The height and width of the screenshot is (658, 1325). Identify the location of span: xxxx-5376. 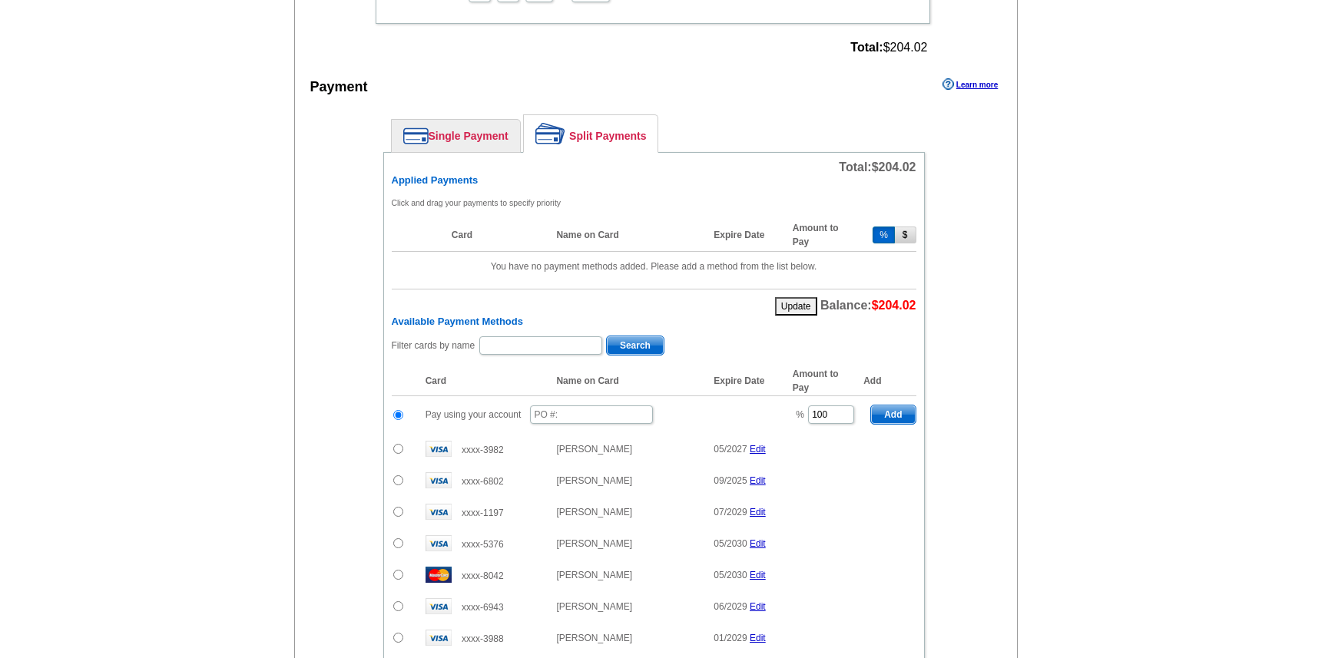
(482, 545).